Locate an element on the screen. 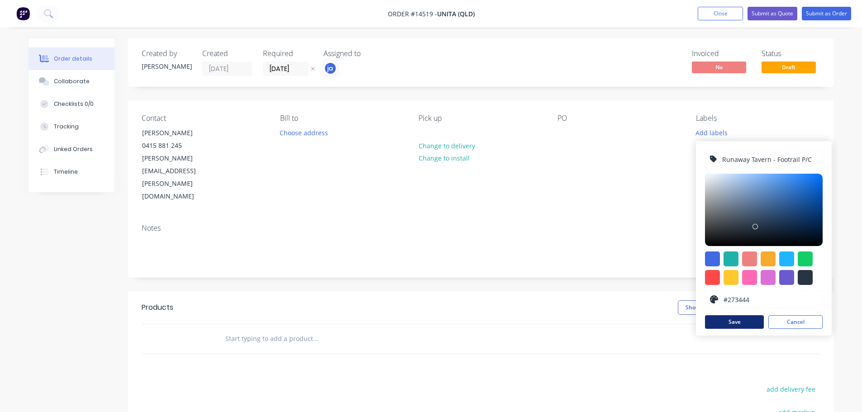  div: Status is located at coordinates (791, 53).